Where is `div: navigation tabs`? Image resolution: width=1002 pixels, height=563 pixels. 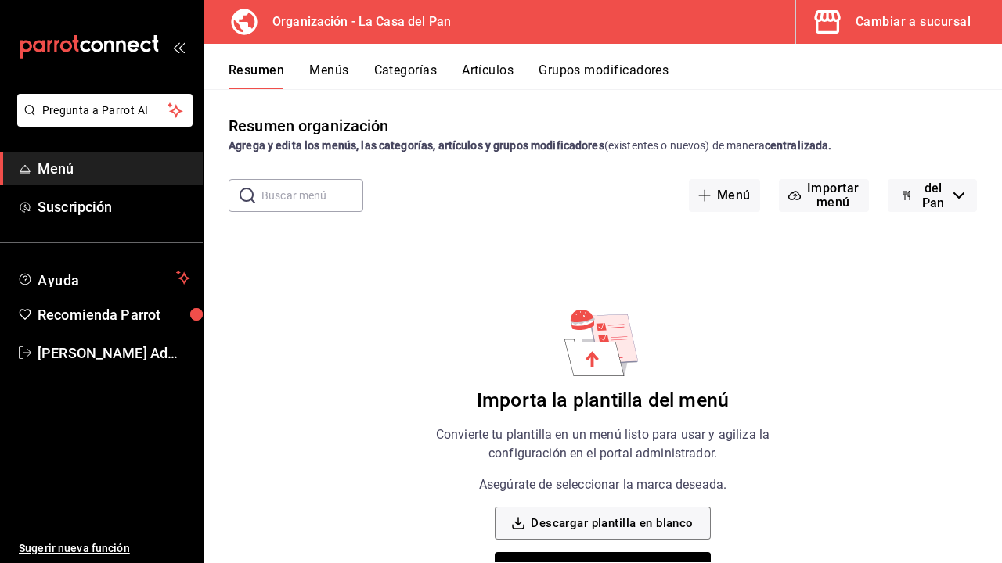 div: navigation tabs is located at coordinates (615, 76).